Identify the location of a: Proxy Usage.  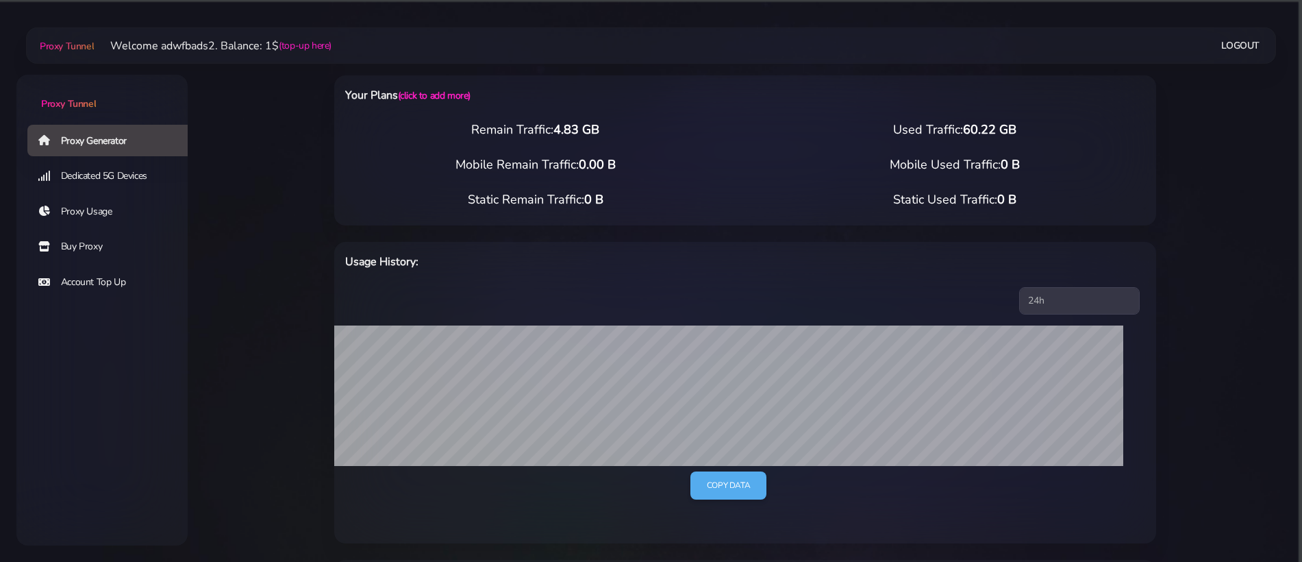
(113, 212).